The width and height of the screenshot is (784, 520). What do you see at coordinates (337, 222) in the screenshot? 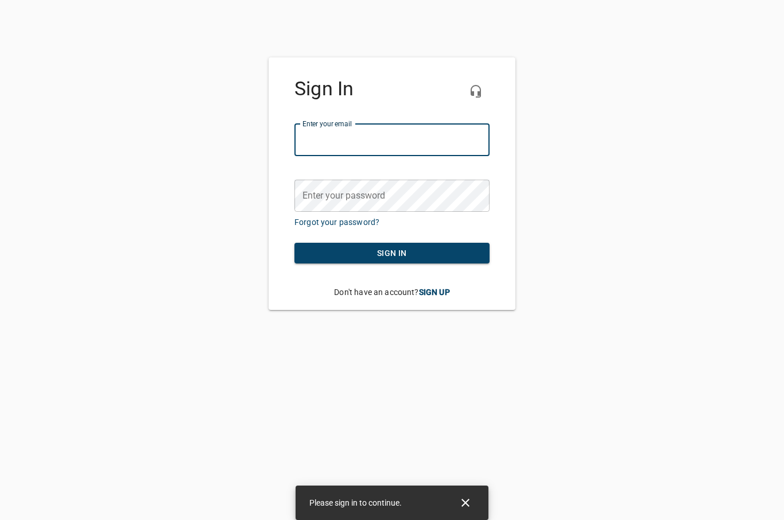
I see `a: Forgot your password?` at bounding box center [337, 222].